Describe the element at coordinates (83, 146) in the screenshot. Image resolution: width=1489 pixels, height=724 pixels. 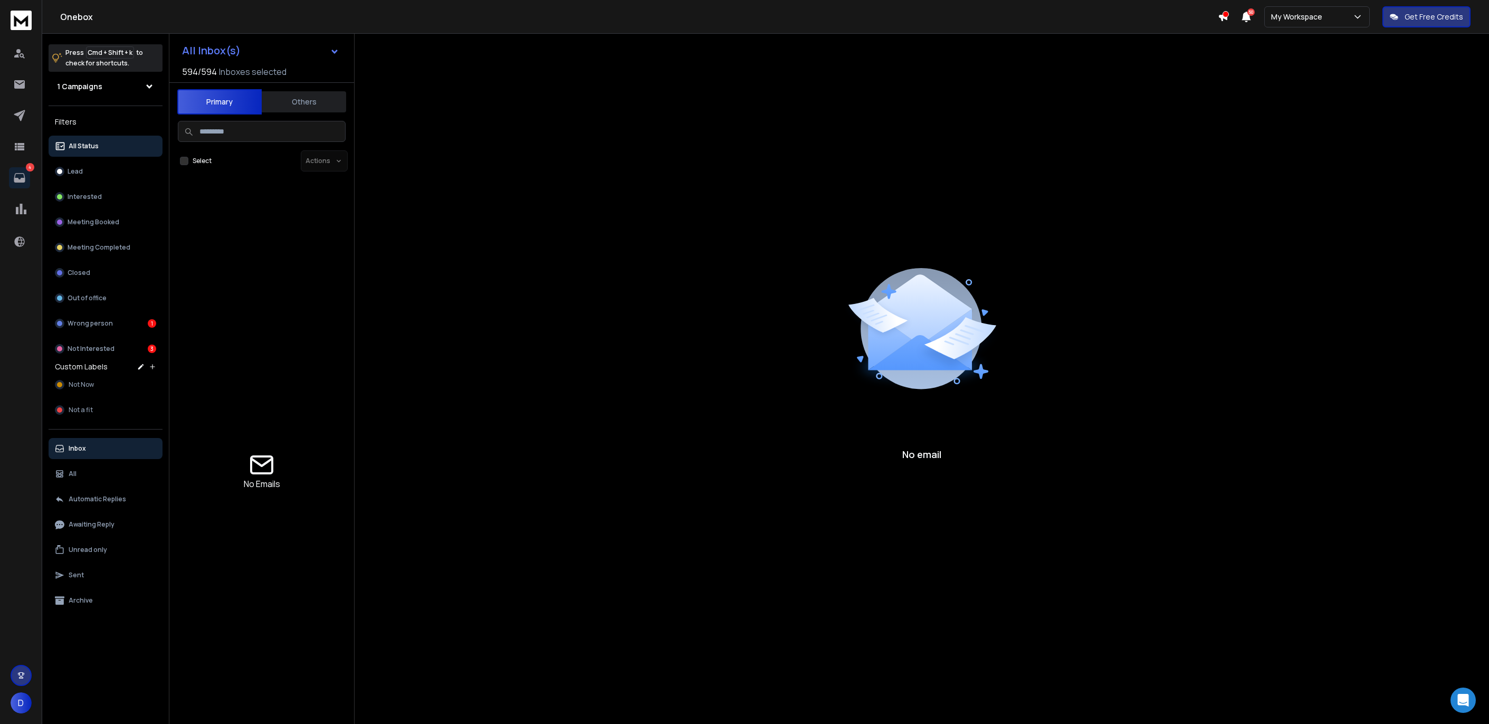
I see `p: All Status` at that location.